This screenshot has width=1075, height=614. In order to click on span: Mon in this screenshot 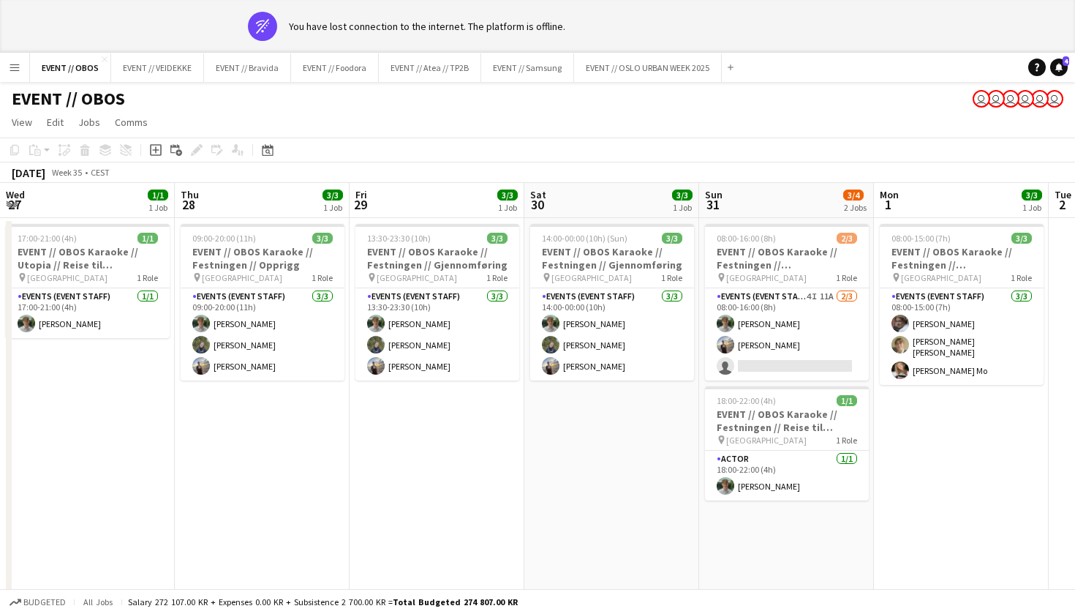, I will do `click(889, 195)`.